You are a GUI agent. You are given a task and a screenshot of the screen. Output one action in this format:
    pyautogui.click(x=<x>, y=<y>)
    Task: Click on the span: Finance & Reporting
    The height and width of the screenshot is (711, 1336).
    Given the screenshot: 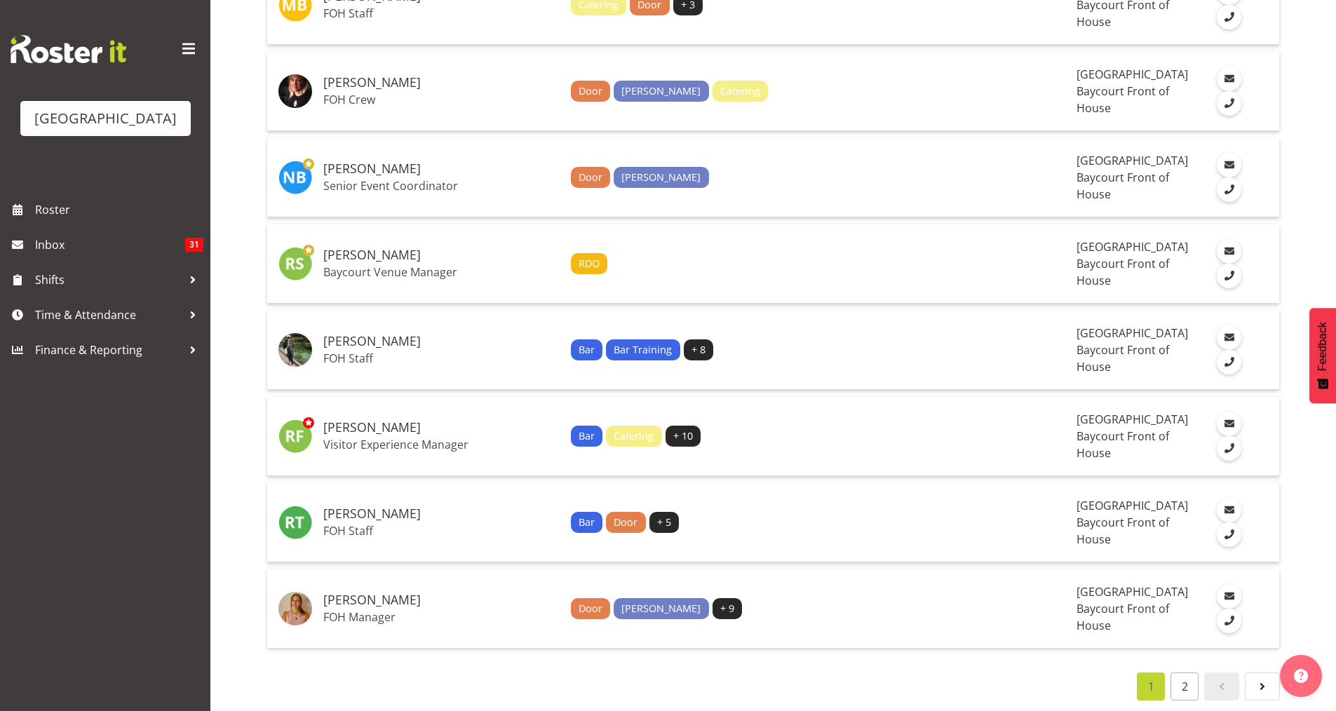 What is the action you would take?
    pyautogui.click(x=109, y=350)
    